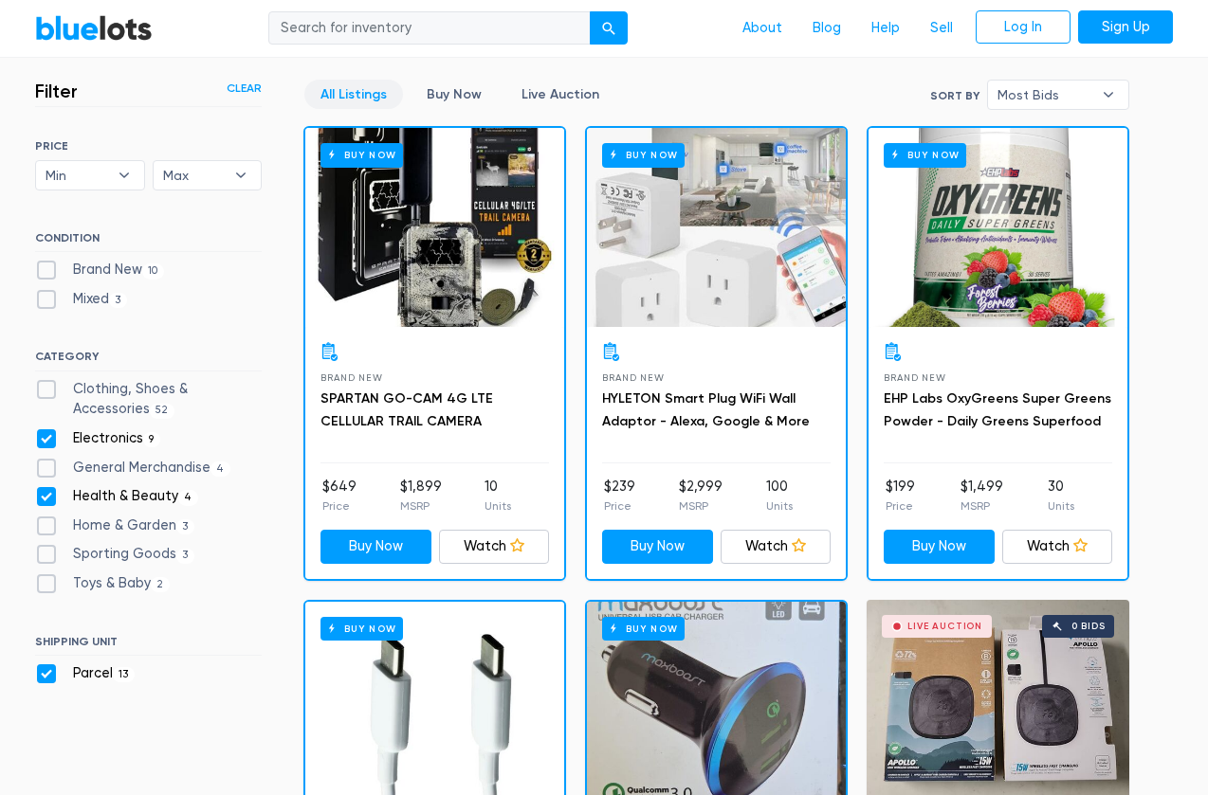 This screenshot has height=795, width=1208. Describe the element at coordinates (560, 94) in the screenshot. I see `a: Live Auction` at that location.